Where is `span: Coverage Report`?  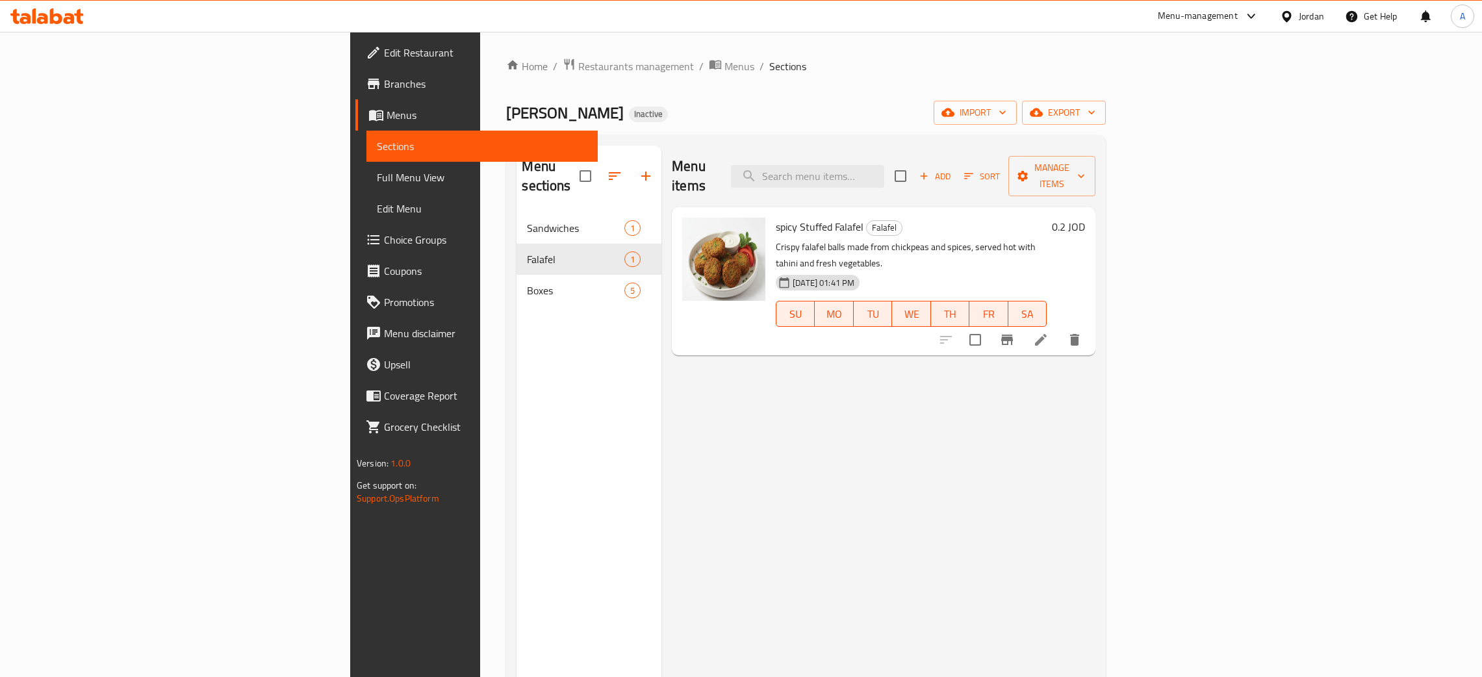 span: Coverage Report is located at coordinates (485, 396).